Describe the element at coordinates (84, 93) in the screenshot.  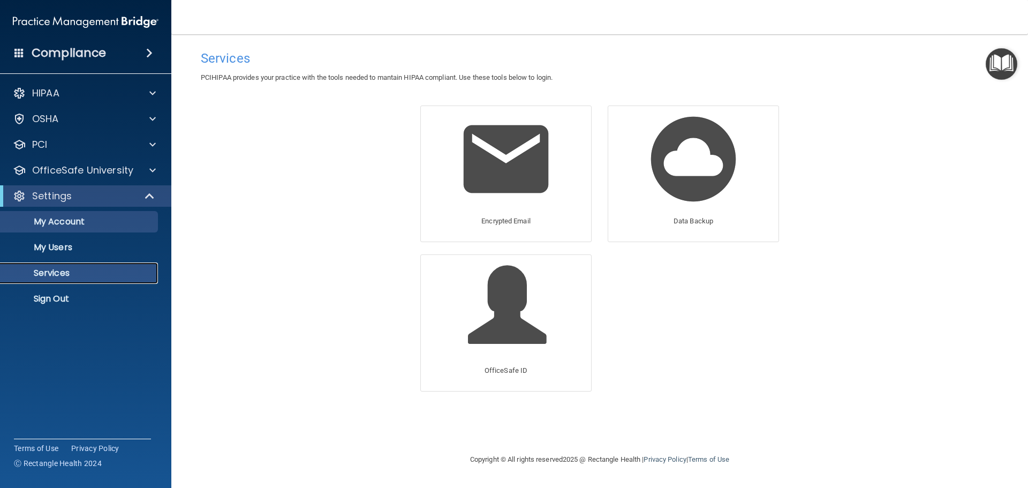
I see `a: HIPAA` at that location.